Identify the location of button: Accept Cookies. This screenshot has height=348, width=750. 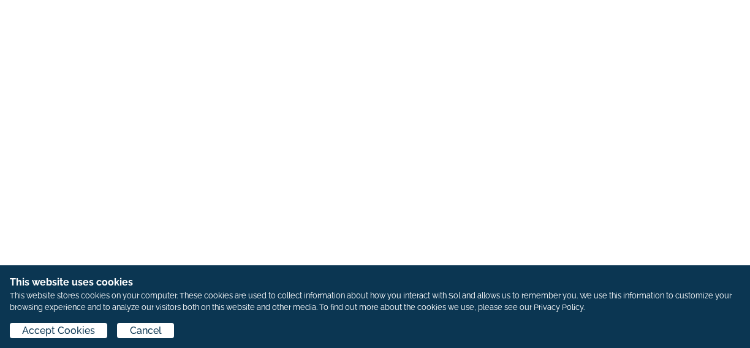
(58, 330).